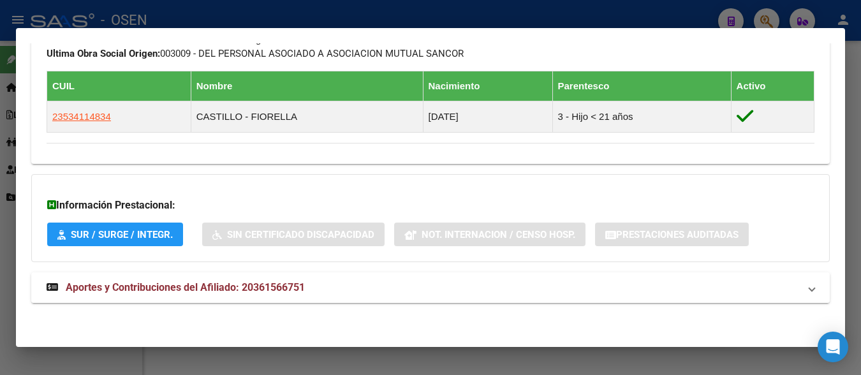 The image size is (861, 375). Describe the element at coordinates (487, 86) in the screenshot. I see `th: Nacimiento` at that location.